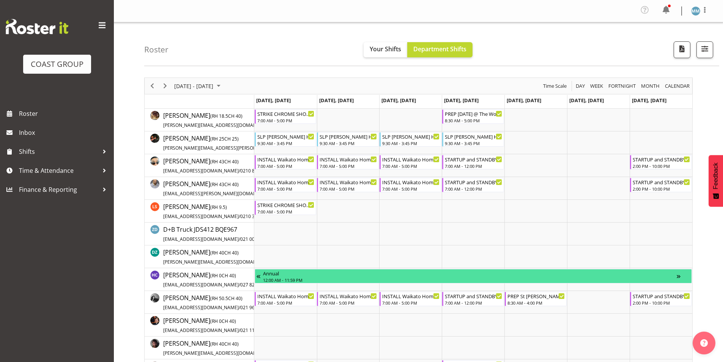 The height and width of the screenshot is (362, 723). I want to click on span: calendar, so click(677, 86).